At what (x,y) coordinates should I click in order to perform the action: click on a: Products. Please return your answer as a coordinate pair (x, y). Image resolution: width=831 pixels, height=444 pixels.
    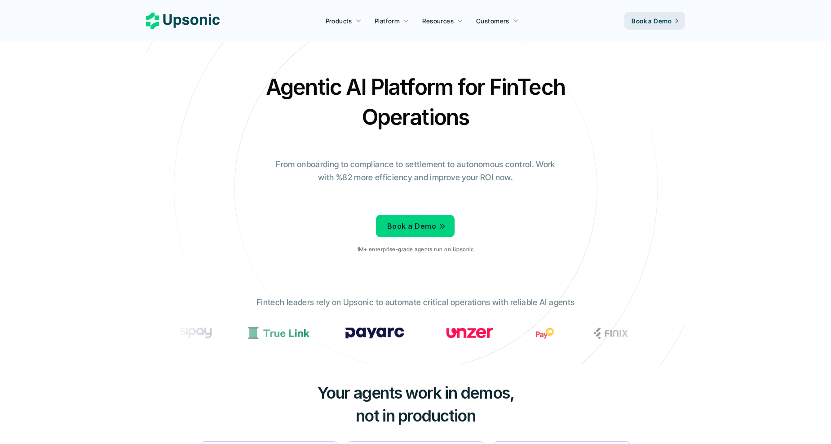
    Looking at the image, I should click on (344, 21).